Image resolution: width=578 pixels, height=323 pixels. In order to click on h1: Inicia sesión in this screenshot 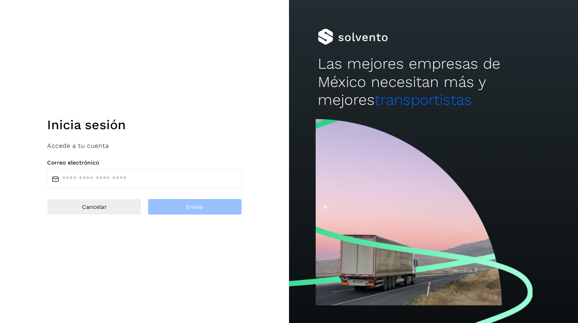, I will do `click(144, 125)`.